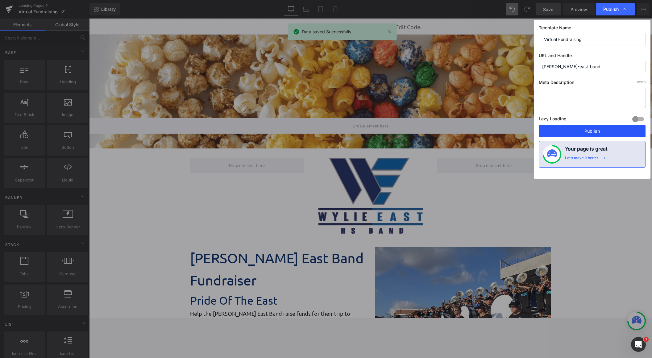 The image size is (652, 358). Describe the element at coordinates (553, 120) in the screenshot. I see `label: Lazy Loading` at that location.